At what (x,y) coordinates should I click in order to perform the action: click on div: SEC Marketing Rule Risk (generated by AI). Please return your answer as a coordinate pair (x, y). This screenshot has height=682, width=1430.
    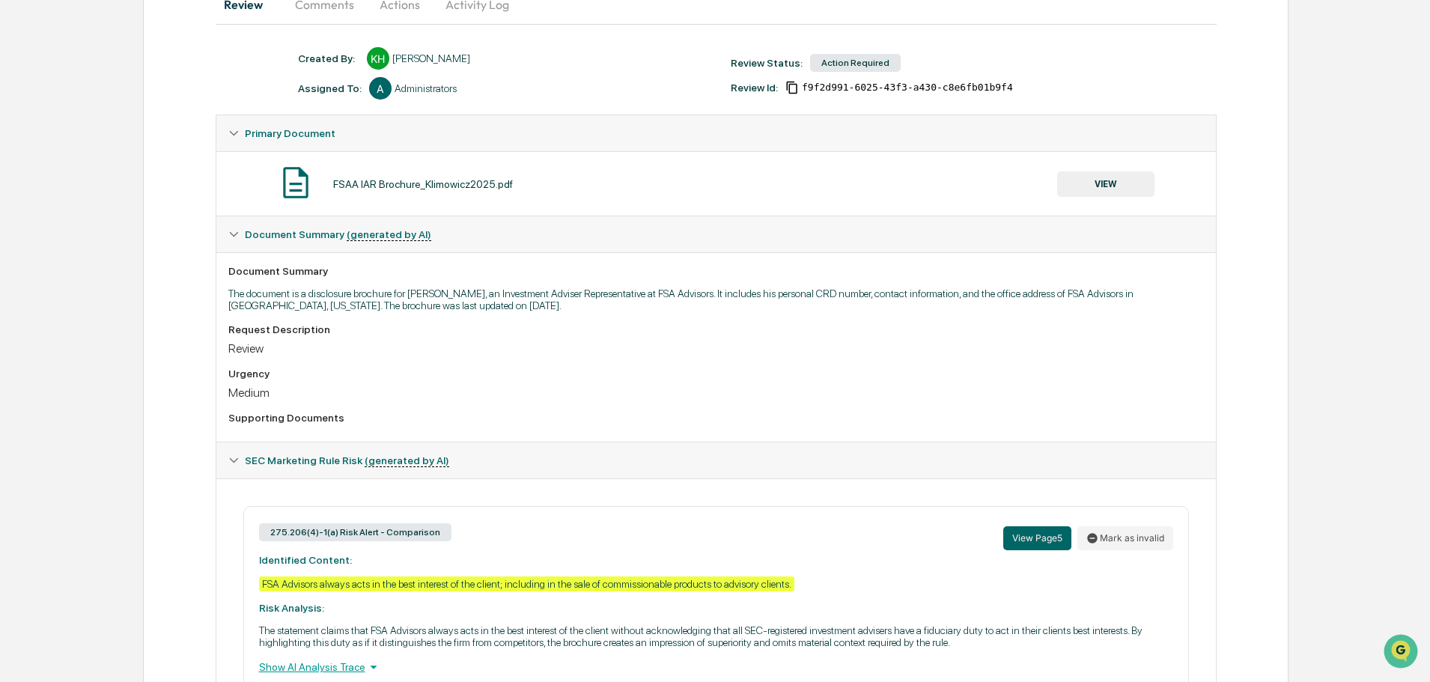
    Looking at the image, I should click on (716, 460).